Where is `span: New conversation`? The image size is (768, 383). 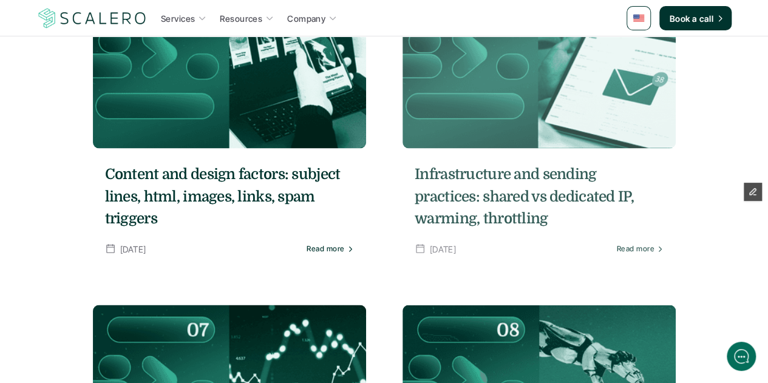 span: New conversation is located at coordinates (112, 173).